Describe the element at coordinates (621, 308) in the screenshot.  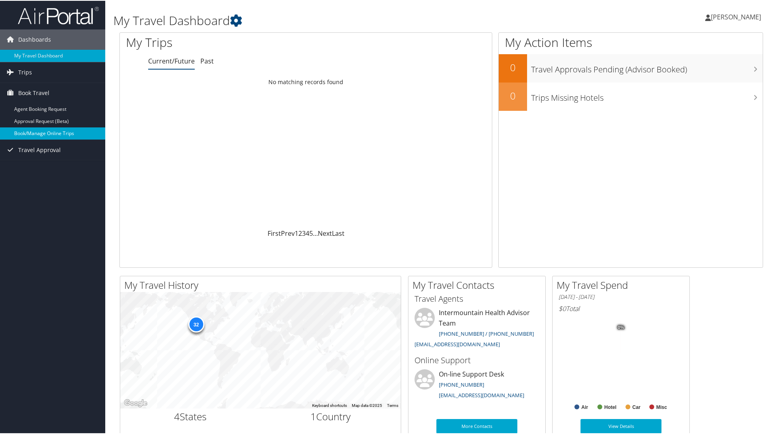
I see `h6: Total` at that location.